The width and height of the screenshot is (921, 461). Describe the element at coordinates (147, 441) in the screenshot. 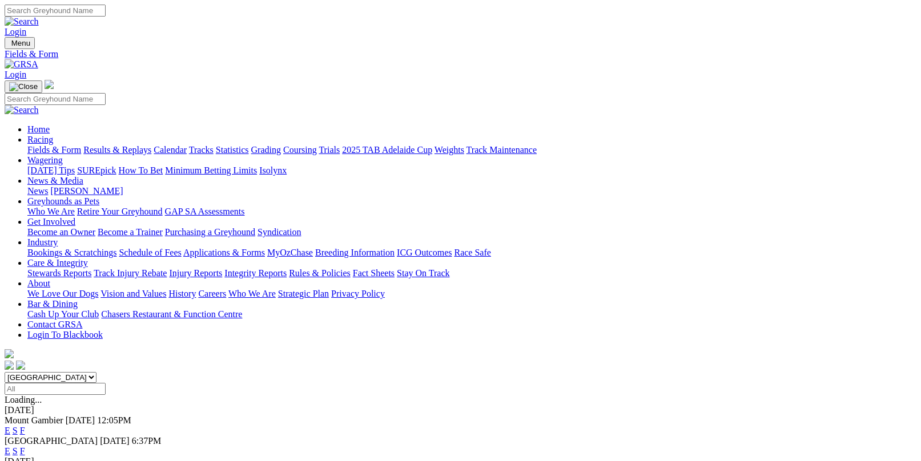

I see `span: 6:37PM` at that location.